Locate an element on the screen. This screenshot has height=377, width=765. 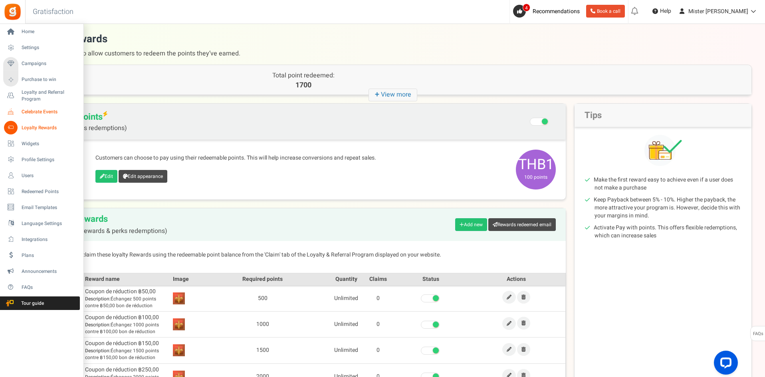
span: (Flexible points redemptions) is located at coordinates (85, 128).